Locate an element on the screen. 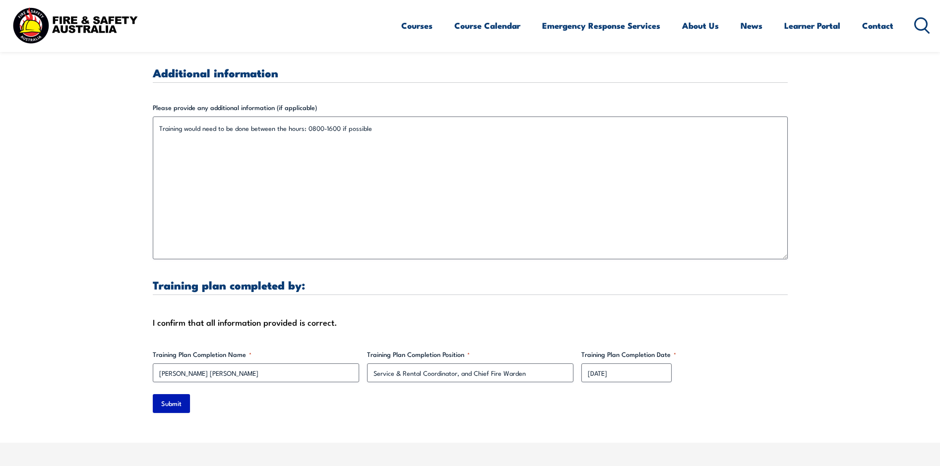  label: Please provide any additional information (if applicable) is located at coordinates (470, 108).